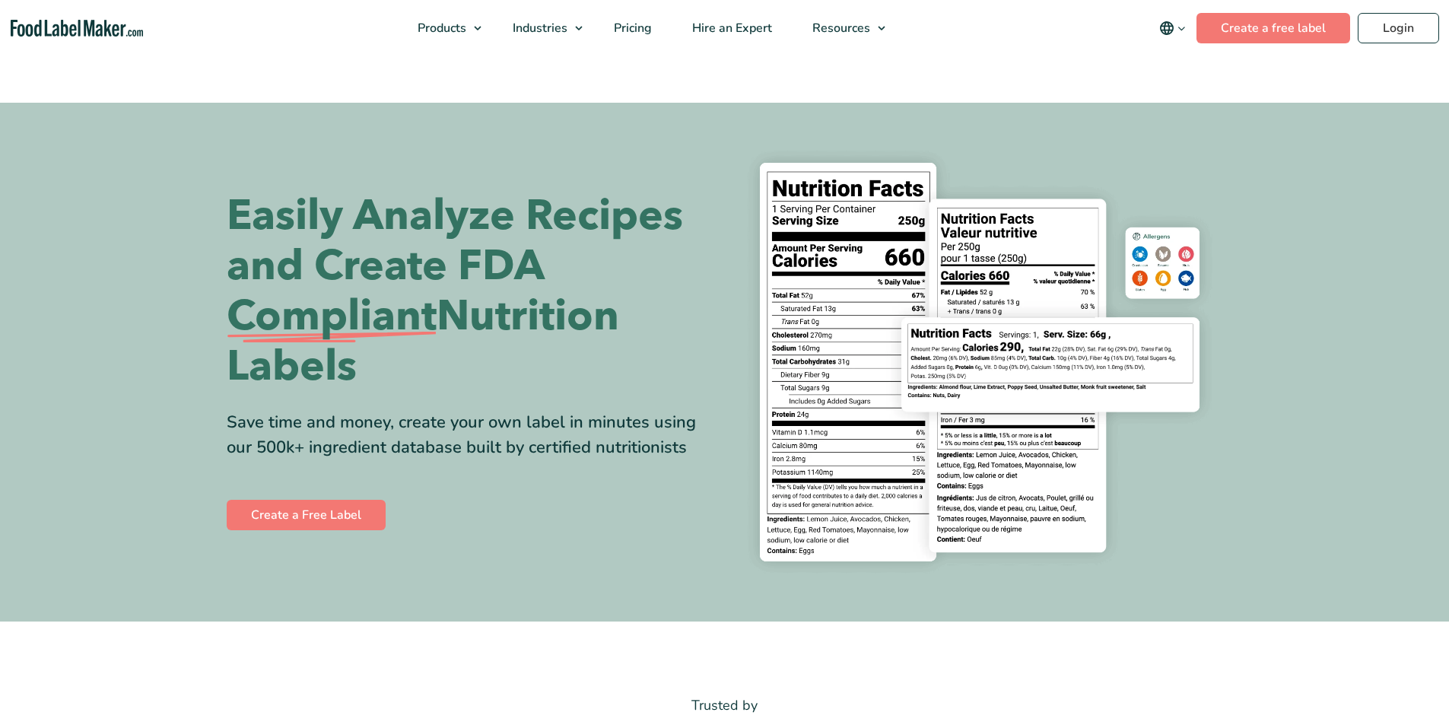 This screenshot has width=1449, height=725. I want to click on span: Products, so click(440, 28).